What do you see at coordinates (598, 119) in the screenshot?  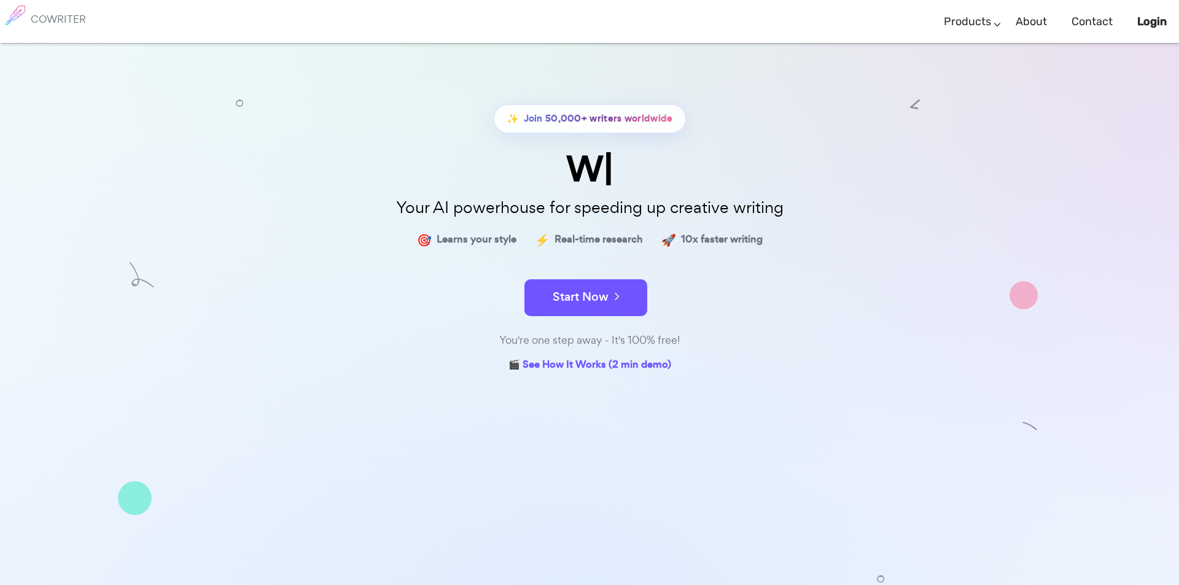 I see `span: Join 50,000+ writers worldwide` at bounding box center [598, 119].